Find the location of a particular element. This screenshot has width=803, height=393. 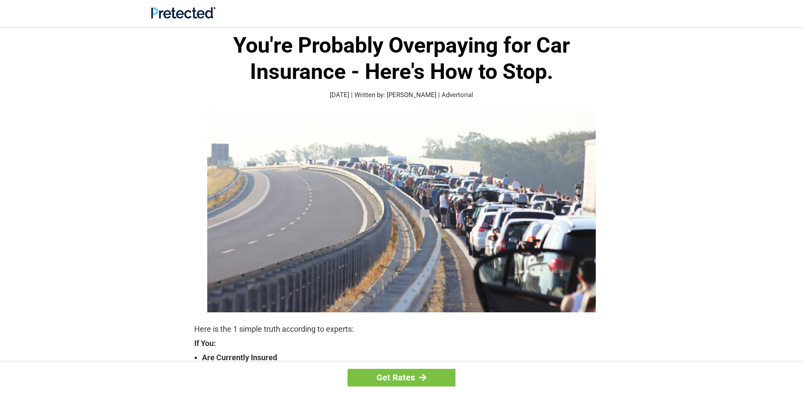

strong: Are Currently Insured is located at coordinates (405, 358).